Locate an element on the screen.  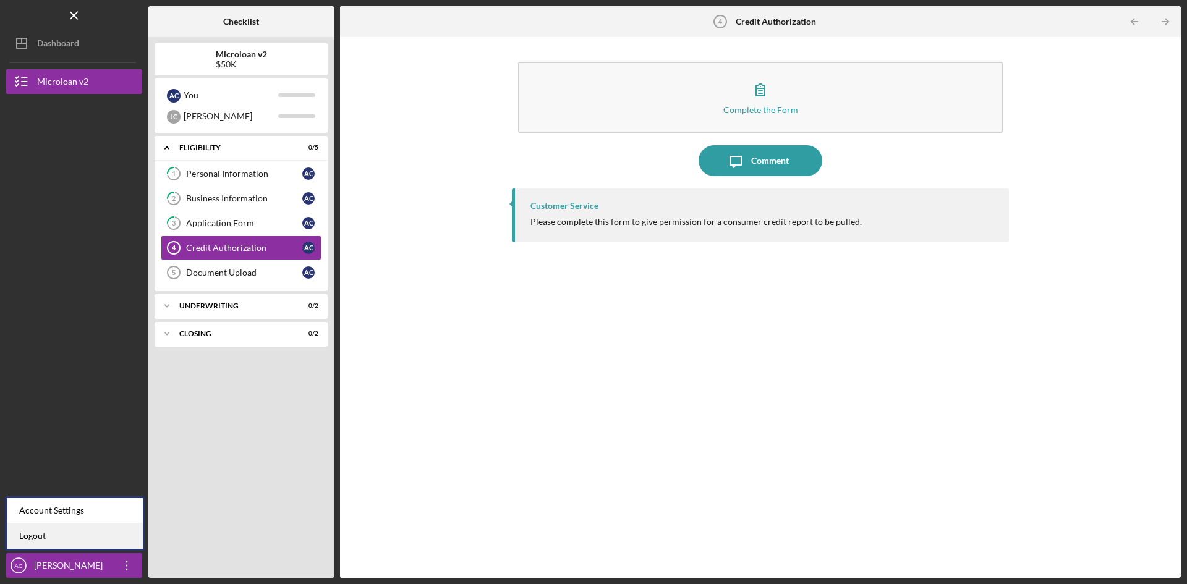
div: Complete the Form is located at coordinates (761, 109).